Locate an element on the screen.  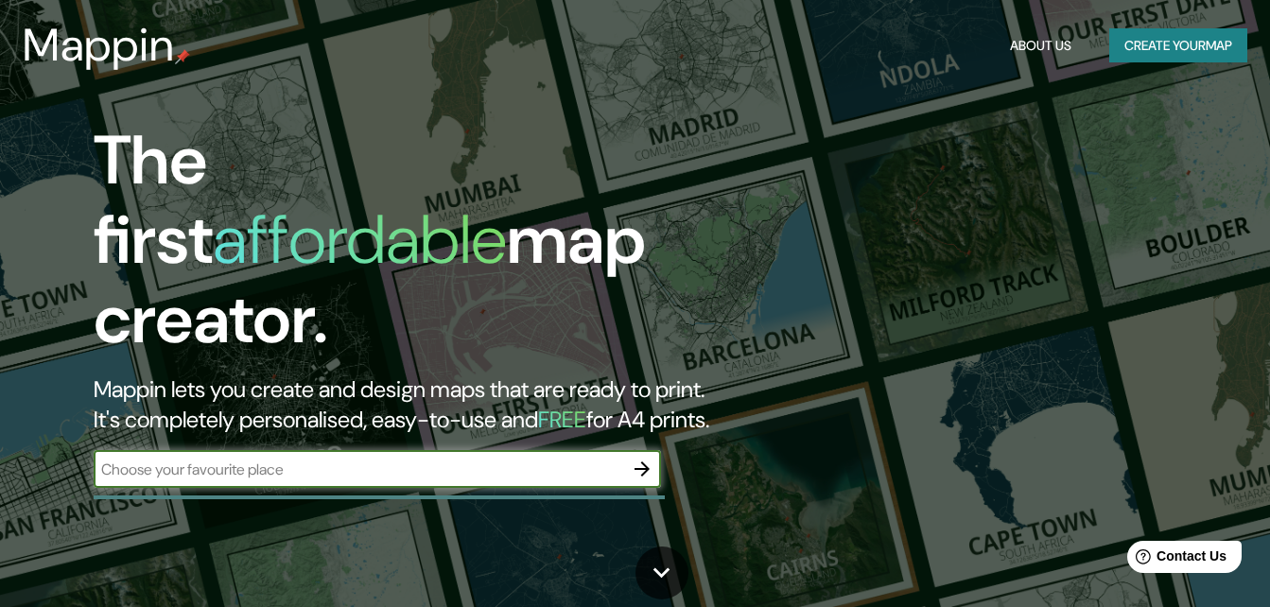
img: mappin-pin is located at coordinates (183, 57).